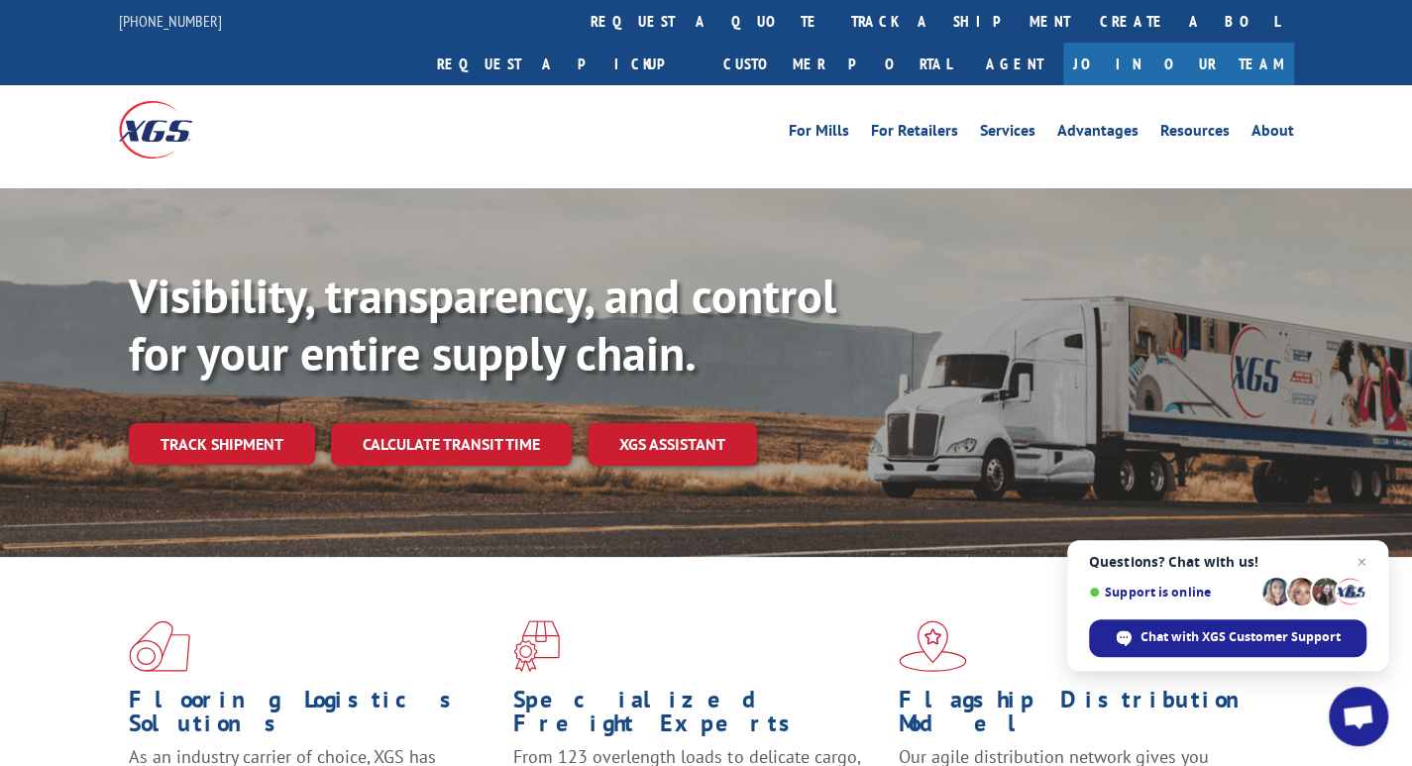  Describe the element at coordinates (1228, 638) in the screenshot. I see `div: Chat with XGS Customer Support` at that location.